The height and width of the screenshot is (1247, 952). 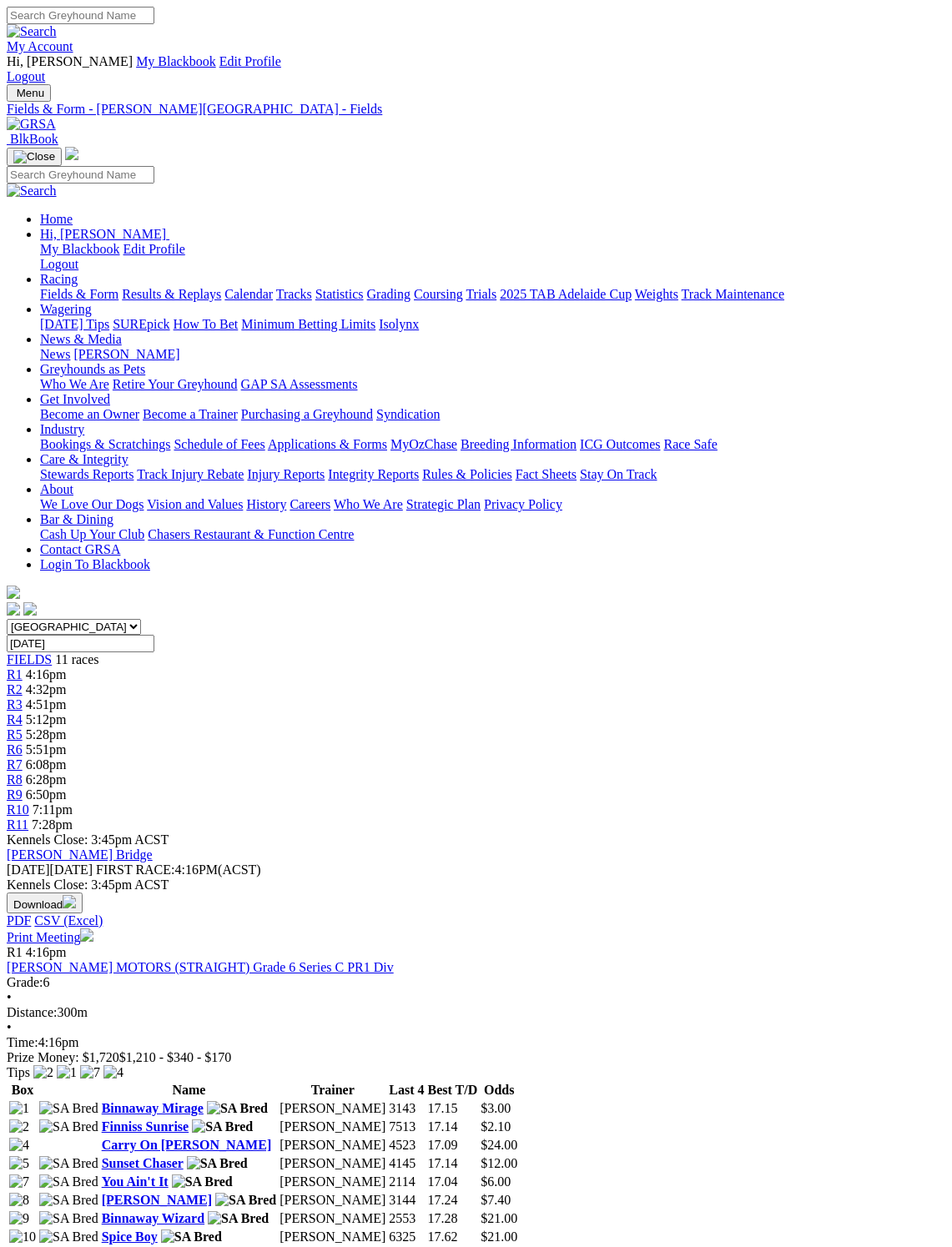 I want to click on td: 6325, so click(x=406, y=1237).